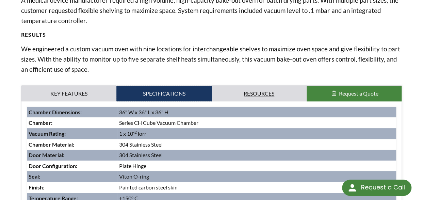  What do you see at coordinates (46, 155) in the screenshot?
I see `strong: Door Material` at bounding box center [46, 155].